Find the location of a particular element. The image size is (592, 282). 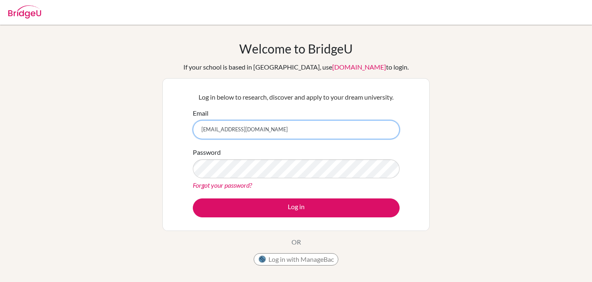

p: Log in below to research, discover and apply to your dream university. is located at coordinates (296, 97).